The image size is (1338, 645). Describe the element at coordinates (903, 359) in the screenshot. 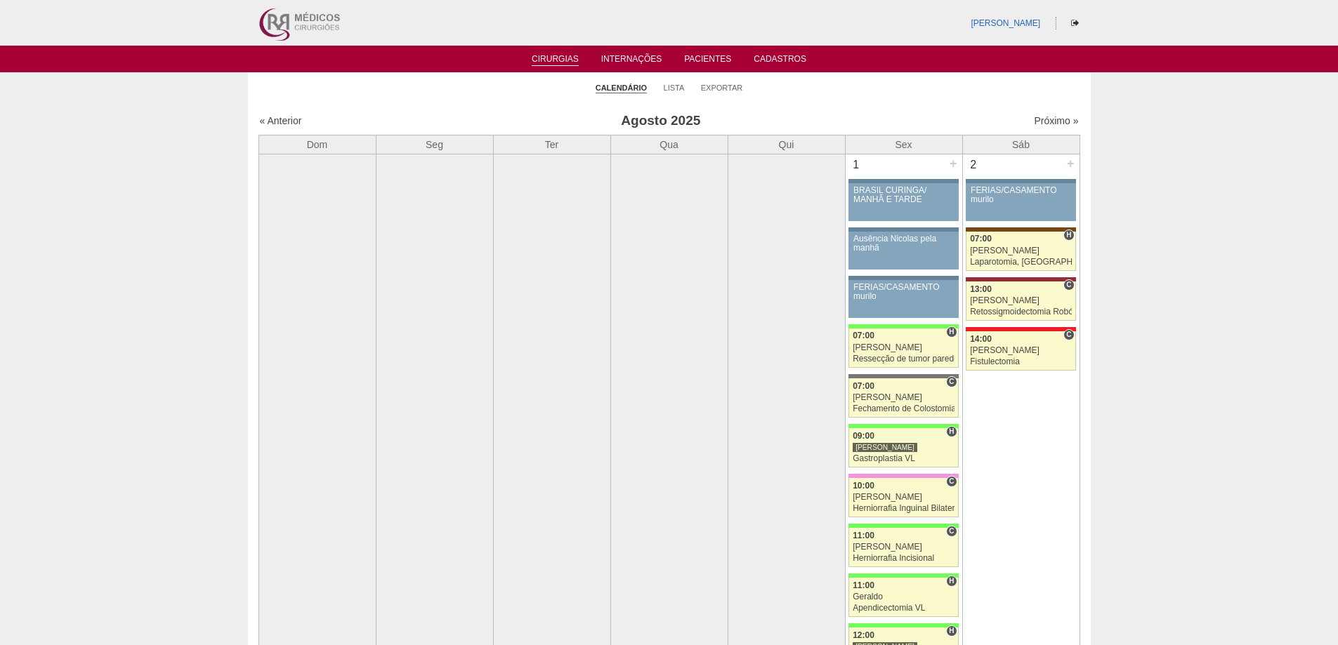

I see `div: Ressecção de tumor parede abdominal pélvica` at that location.